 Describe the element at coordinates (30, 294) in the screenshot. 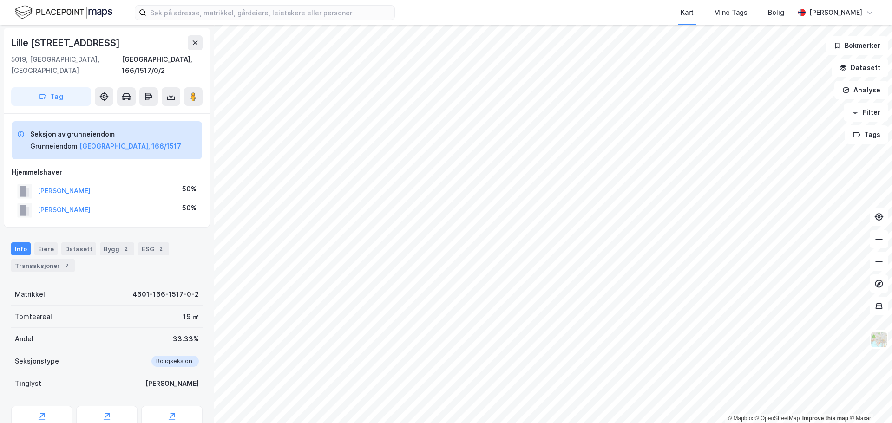

I see `div: Matrikkel` at that location.